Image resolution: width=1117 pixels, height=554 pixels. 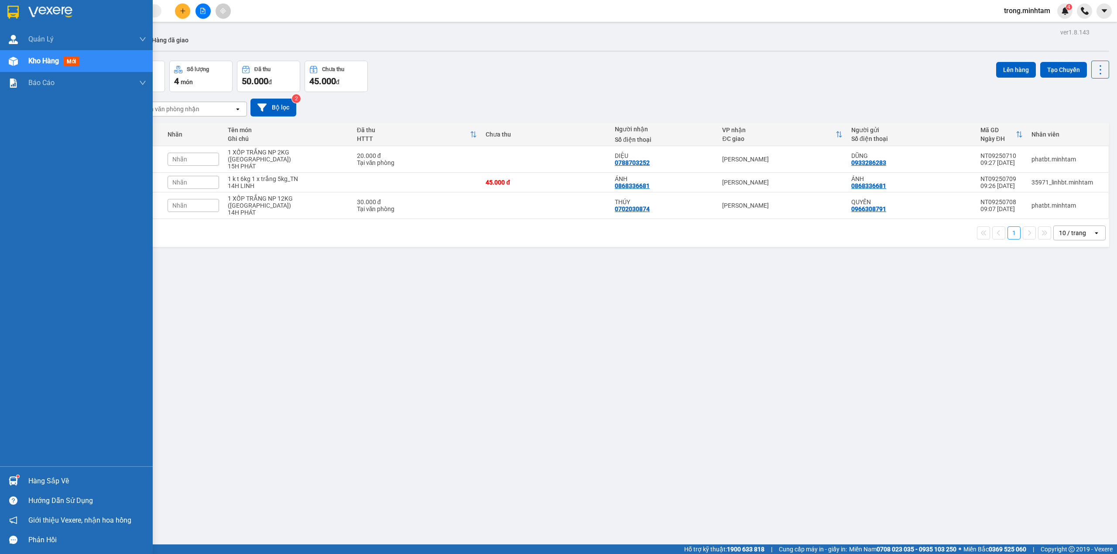 I want to click on div: 35971_linhbt.minhtam, so click(x=1068, y=182).